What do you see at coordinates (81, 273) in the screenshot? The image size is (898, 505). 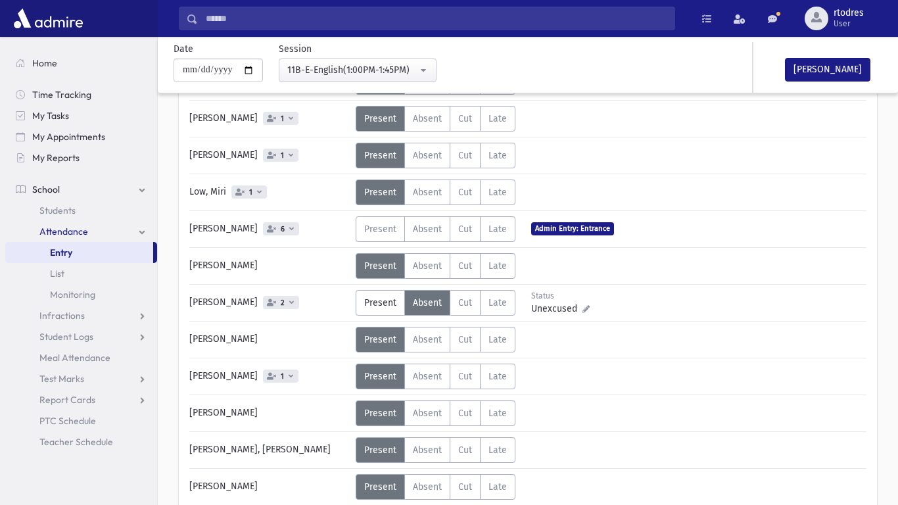 I see `a: List` at bounding box center [81, 273].